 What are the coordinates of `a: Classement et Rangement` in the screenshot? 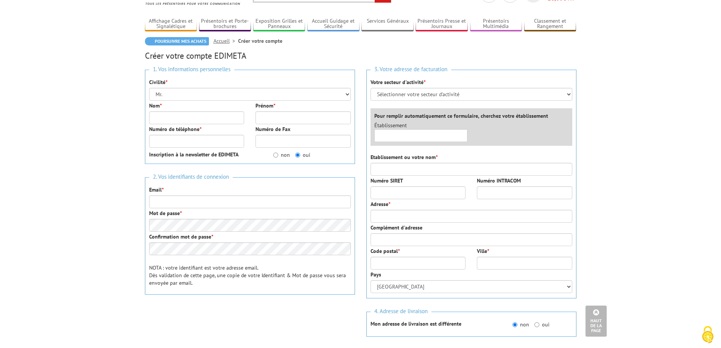 It's located at (550, 24).